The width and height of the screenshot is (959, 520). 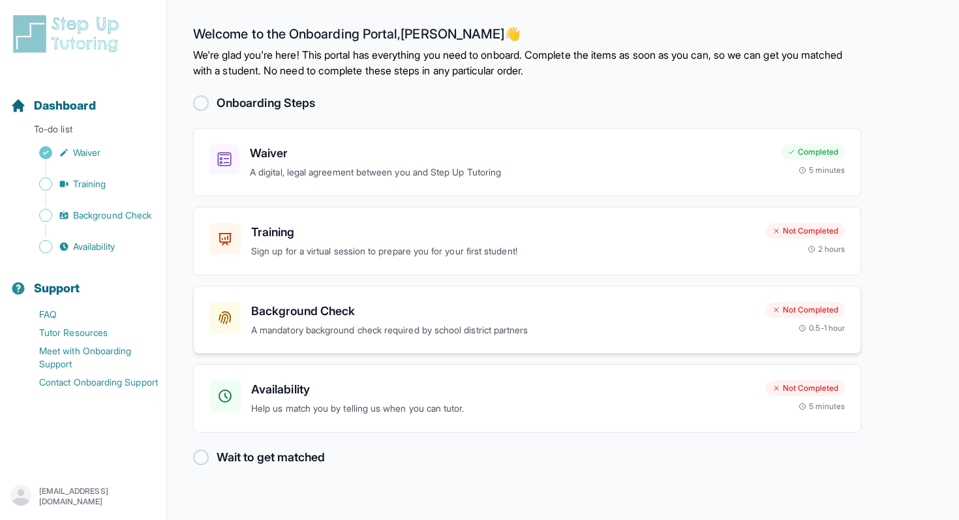 I want to click on a: Background CheckA mandatory background check required by school district partnersNot Completed0.5..., so click(x=527, y=320).